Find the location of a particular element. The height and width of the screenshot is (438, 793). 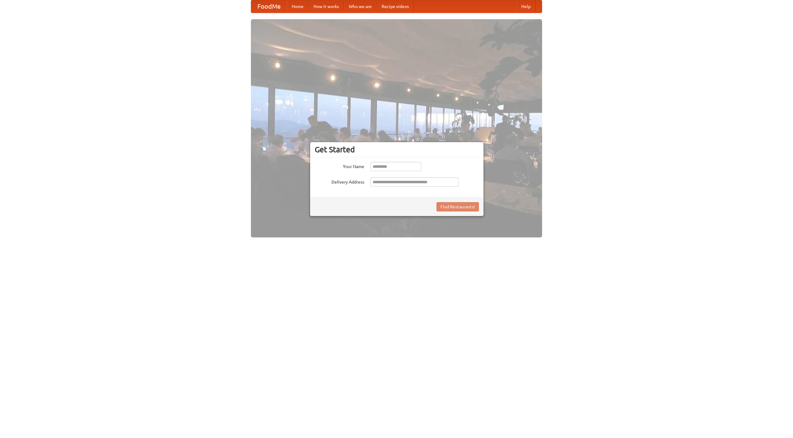

a: FoodMe is located at coordinates (269, 7).